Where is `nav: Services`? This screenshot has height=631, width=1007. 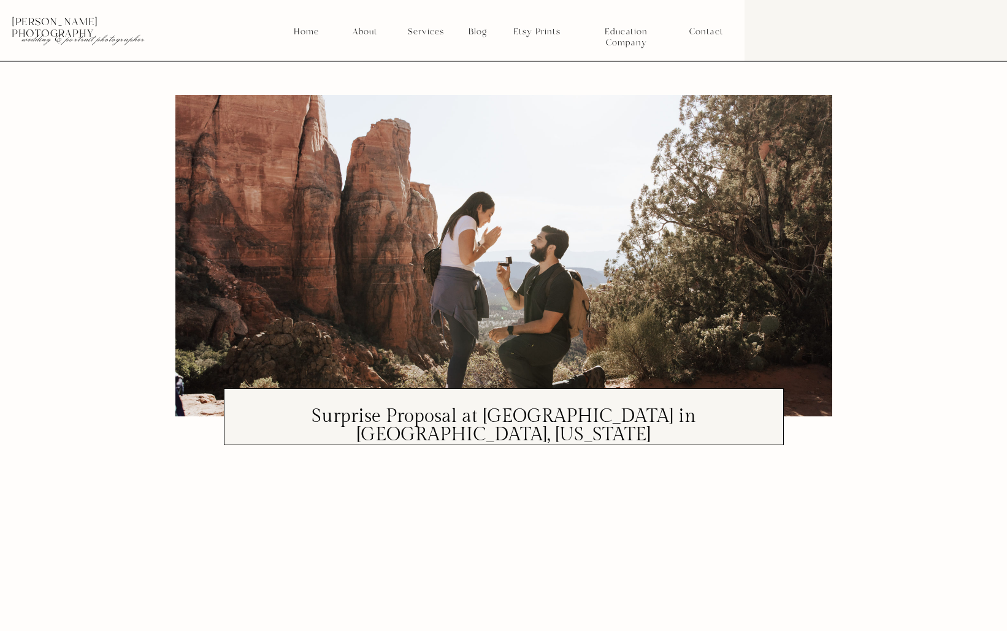
nav: Services is located at coordinates (426, 32).